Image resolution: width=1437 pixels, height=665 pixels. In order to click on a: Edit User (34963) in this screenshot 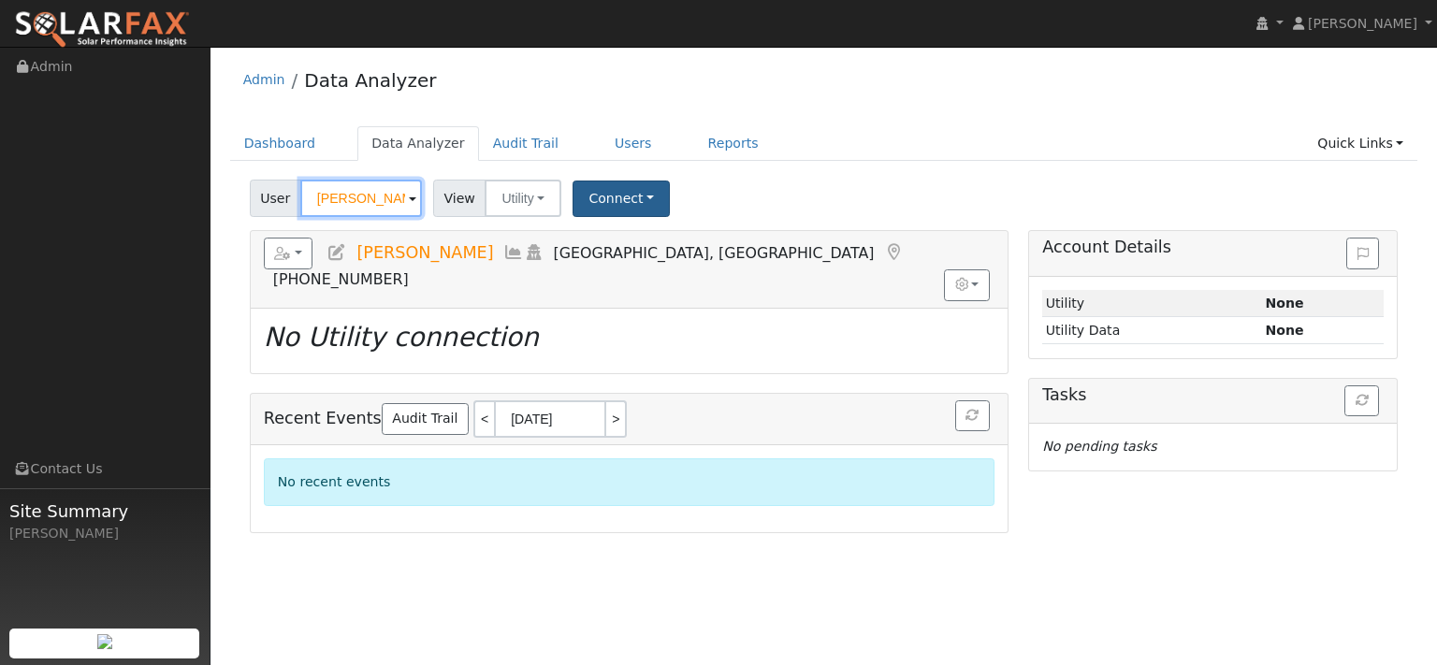, I will do `click(337, 253)`.